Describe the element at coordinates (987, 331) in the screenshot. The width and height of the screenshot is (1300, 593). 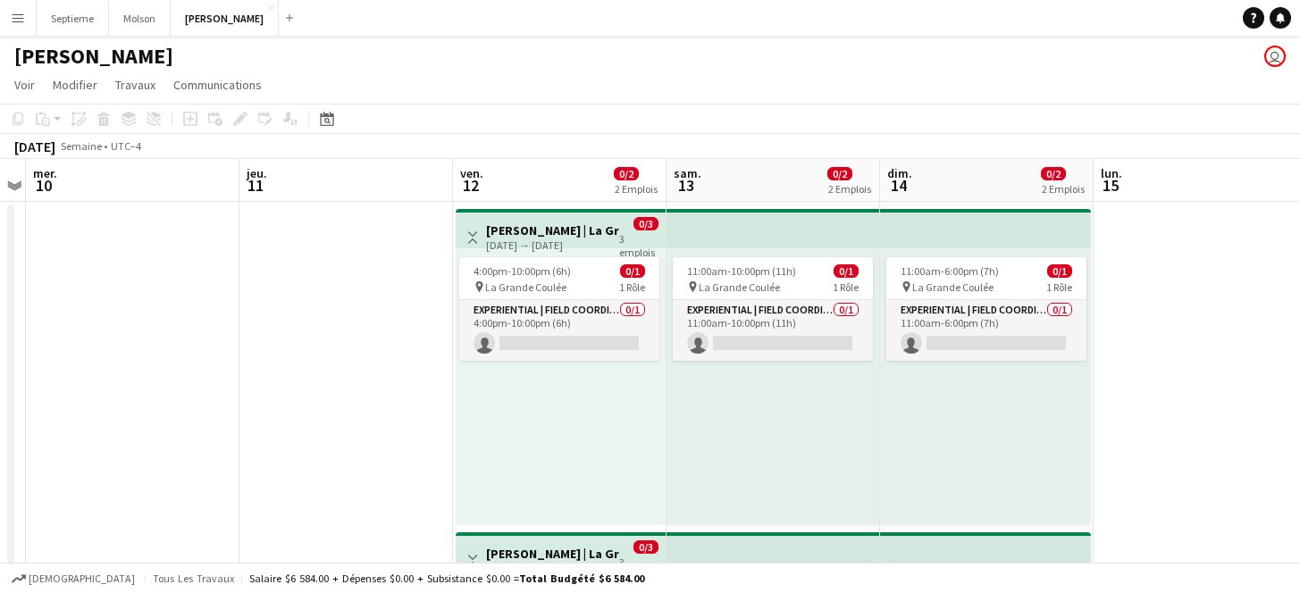
I see `app-card-role: Experiential | Field Coordinator0/111:00am-6:00pm (7h)` at that location.